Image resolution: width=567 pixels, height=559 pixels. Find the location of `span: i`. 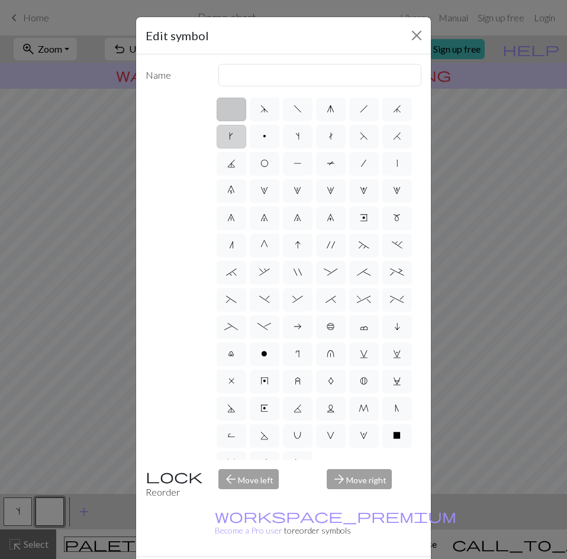

span: i is located at coordinates (397, 327).